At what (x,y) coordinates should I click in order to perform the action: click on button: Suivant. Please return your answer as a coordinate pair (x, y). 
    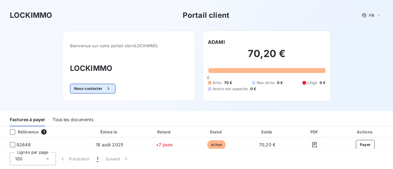
    Looking at the image, I should click on (117, 159).